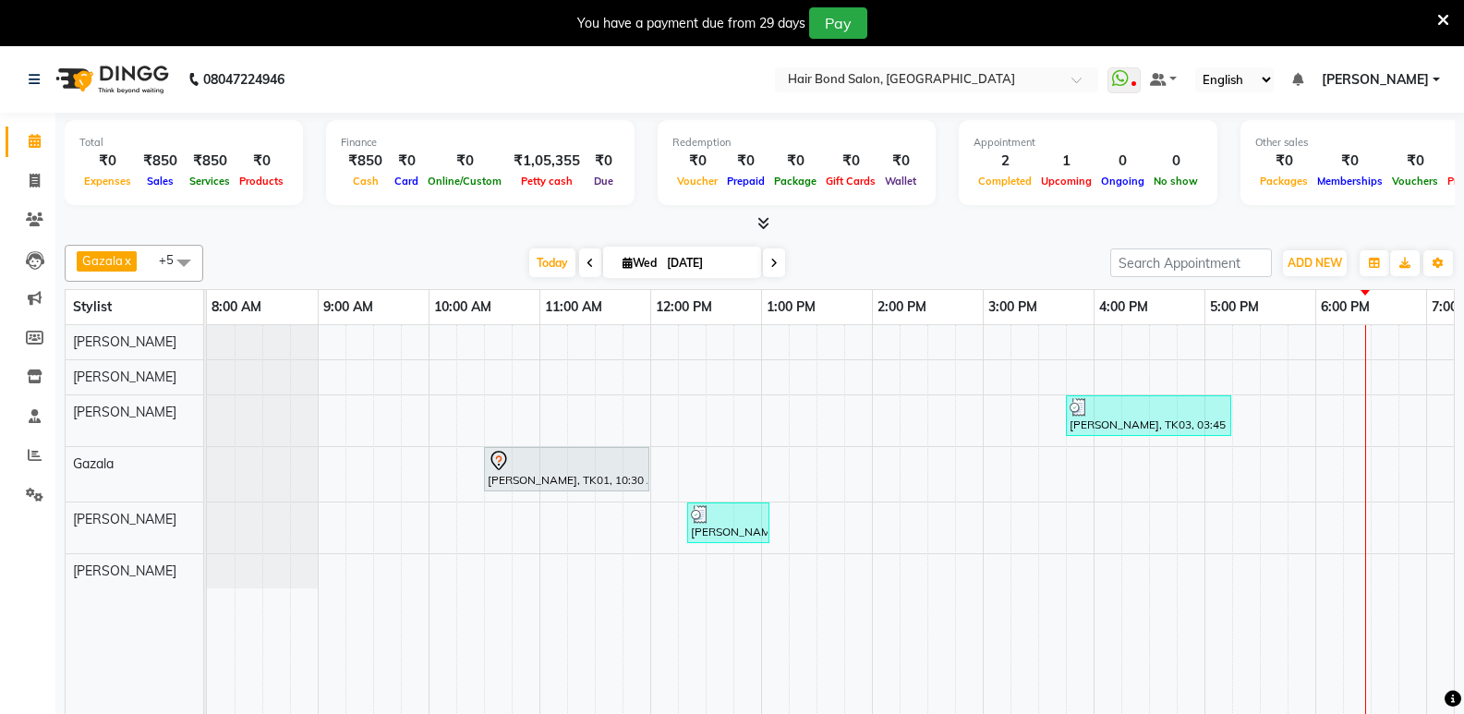  I want to click on button: ADD NEW, so click(1314, 263).